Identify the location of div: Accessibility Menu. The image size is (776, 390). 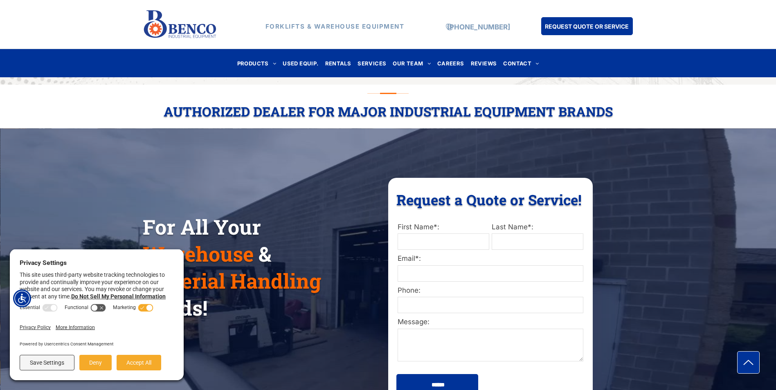
(22, 299).